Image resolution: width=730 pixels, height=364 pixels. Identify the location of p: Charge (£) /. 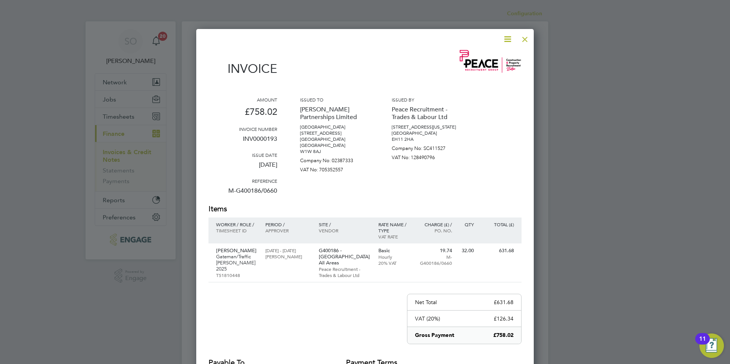
(435, 225).